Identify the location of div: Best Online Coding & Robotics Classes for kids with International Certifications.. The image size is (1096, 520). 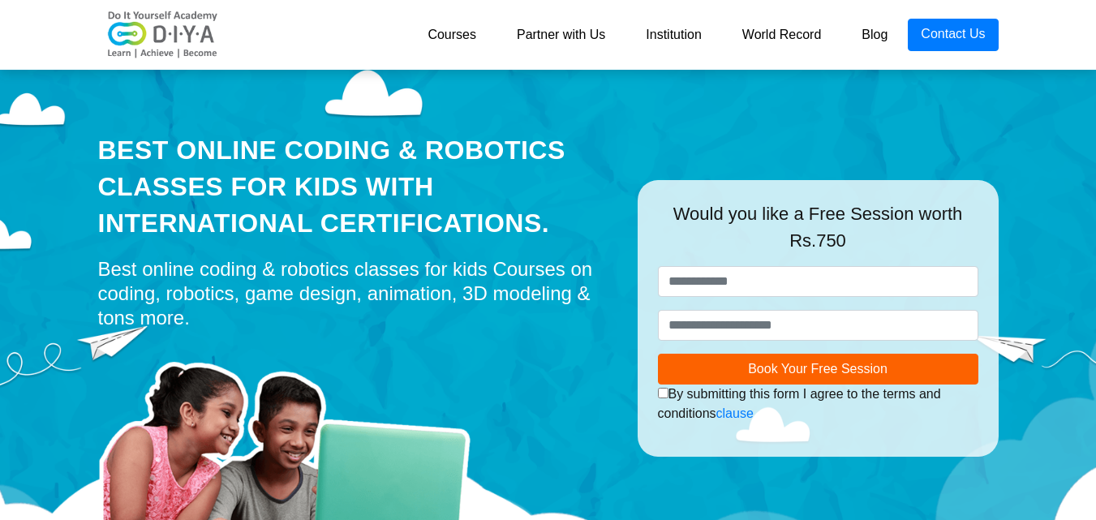
(355, 187).